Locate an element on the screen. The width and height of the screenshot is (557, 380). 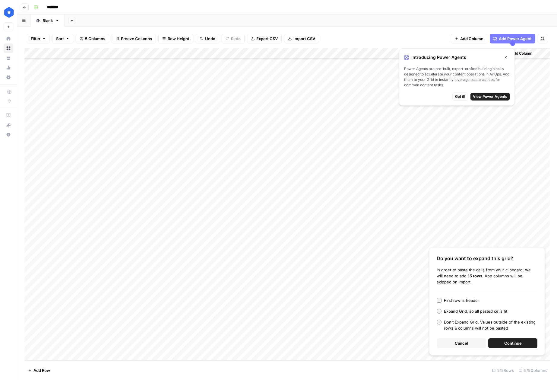
span: Row Height is located at coordinates (178, 39).